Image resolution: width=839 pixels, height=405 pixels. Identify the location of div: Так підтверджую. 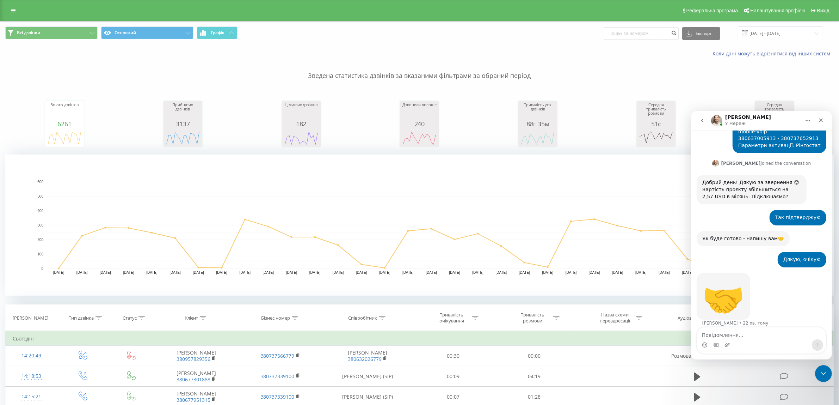
(107, 106).